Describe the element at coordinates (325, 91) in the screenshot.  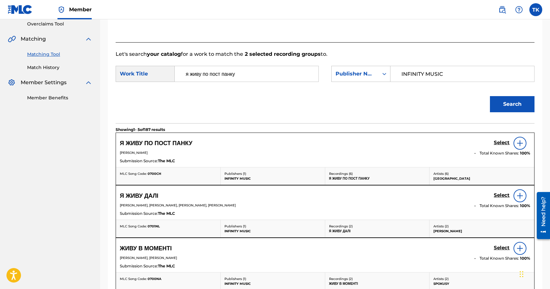
I see `form: Search Form` at that location.